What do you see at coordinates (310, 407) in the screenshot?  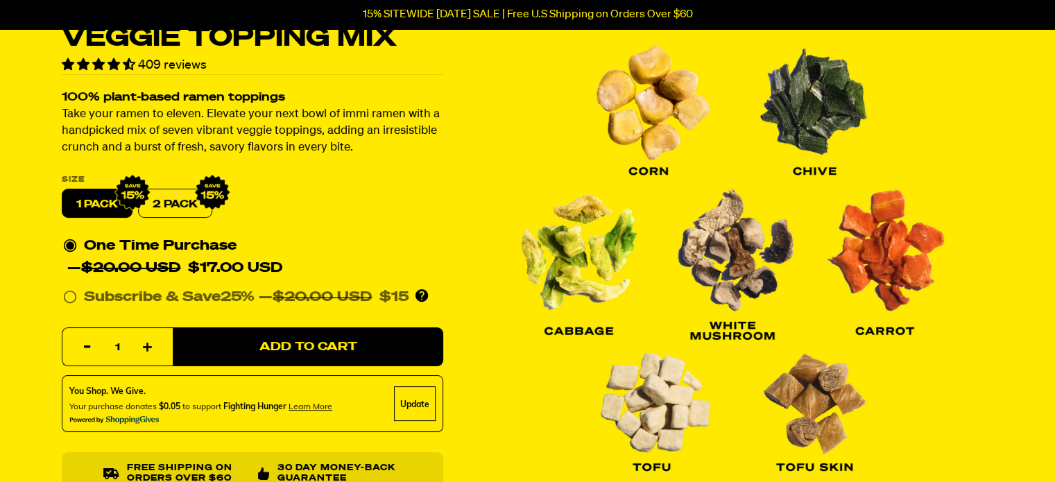 I see `span: Learn more about donating` at bounding box center [310, 407].